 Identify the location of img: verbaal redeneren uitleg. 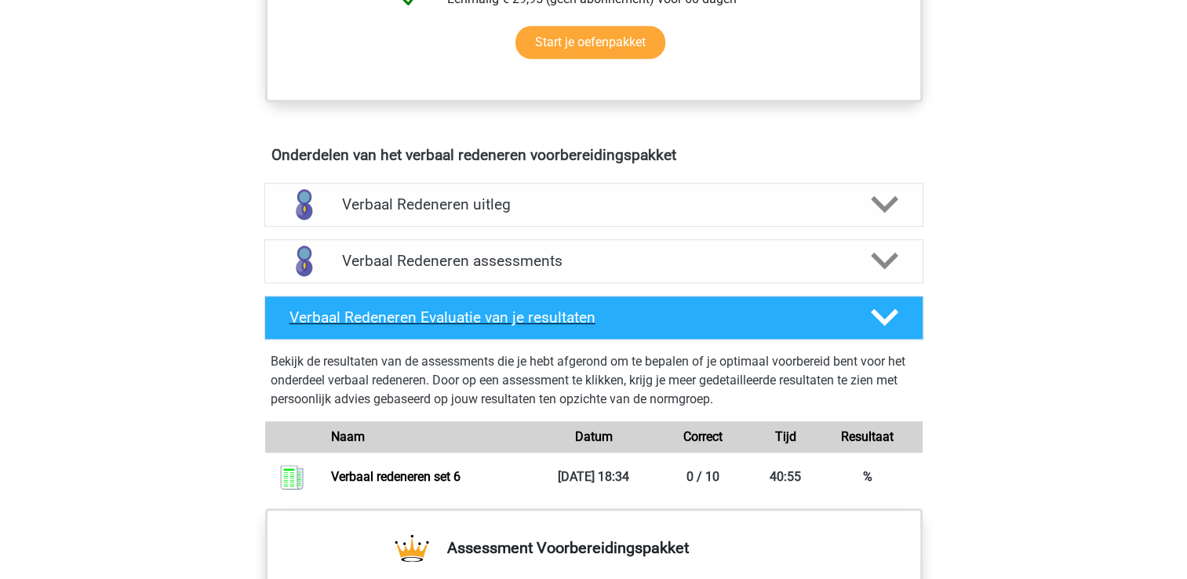
(304, 204).